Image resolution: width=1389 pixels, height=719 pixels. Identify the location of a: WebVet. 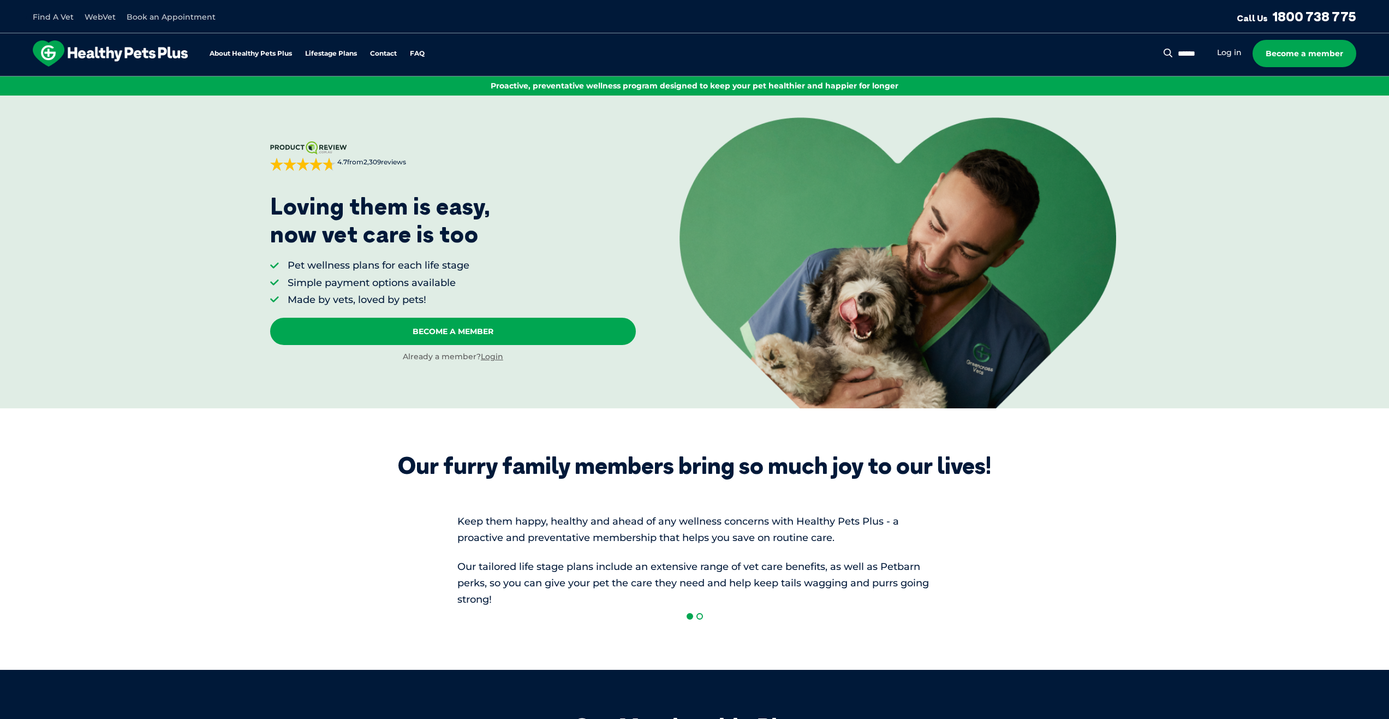
(100, 17).